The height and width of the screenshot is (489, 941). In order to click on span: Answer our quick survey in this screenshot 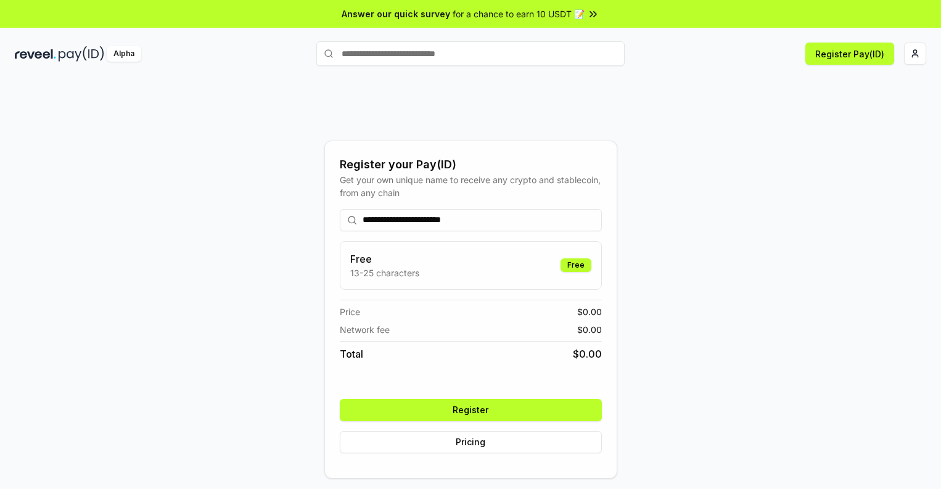, I will do `click(396, 14)`.